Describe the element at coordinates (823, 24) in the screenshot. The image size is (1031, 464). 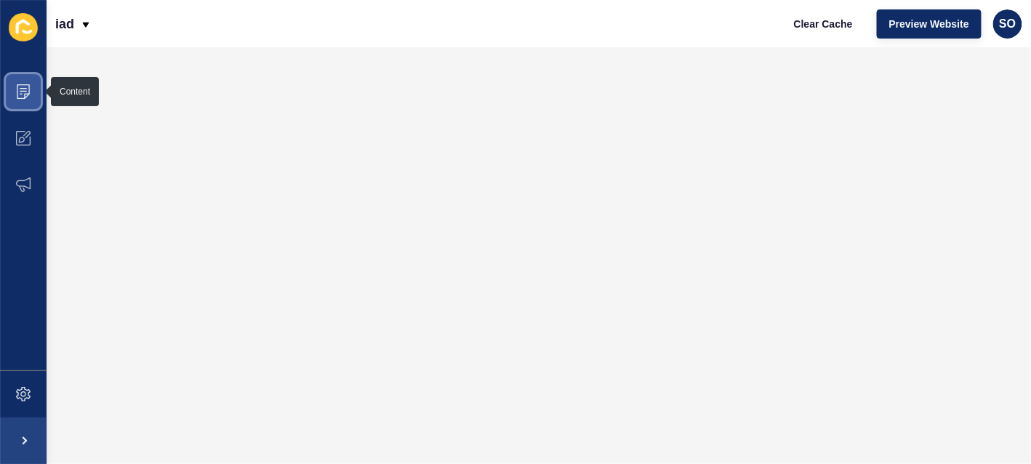
I see `span: Clear Cache` at that location.